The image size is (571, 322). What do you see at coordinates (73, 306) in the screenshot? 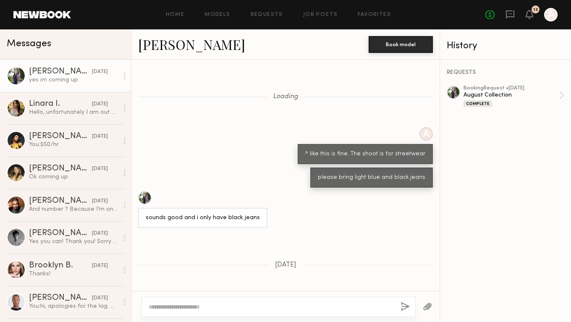
I see `div: You: hi, apologies for the lag. We’ve decided to postpone the shoot indefinitely. I’ll reach back...` at bounding box center [73, 306].